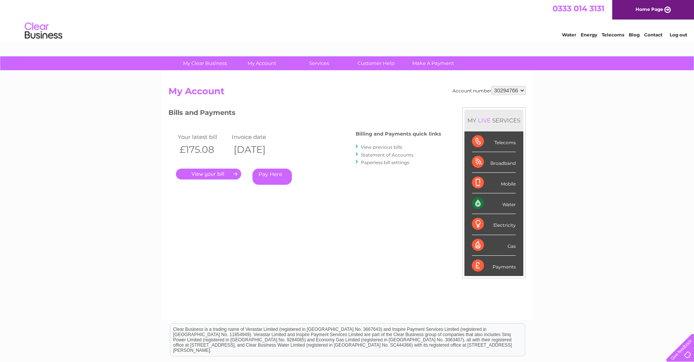 This screenshot has height=362, width=694. What do you see at coordinates (634, 35) in the screenshot?
I see `a: Blog` at bounding box center [634, 35].